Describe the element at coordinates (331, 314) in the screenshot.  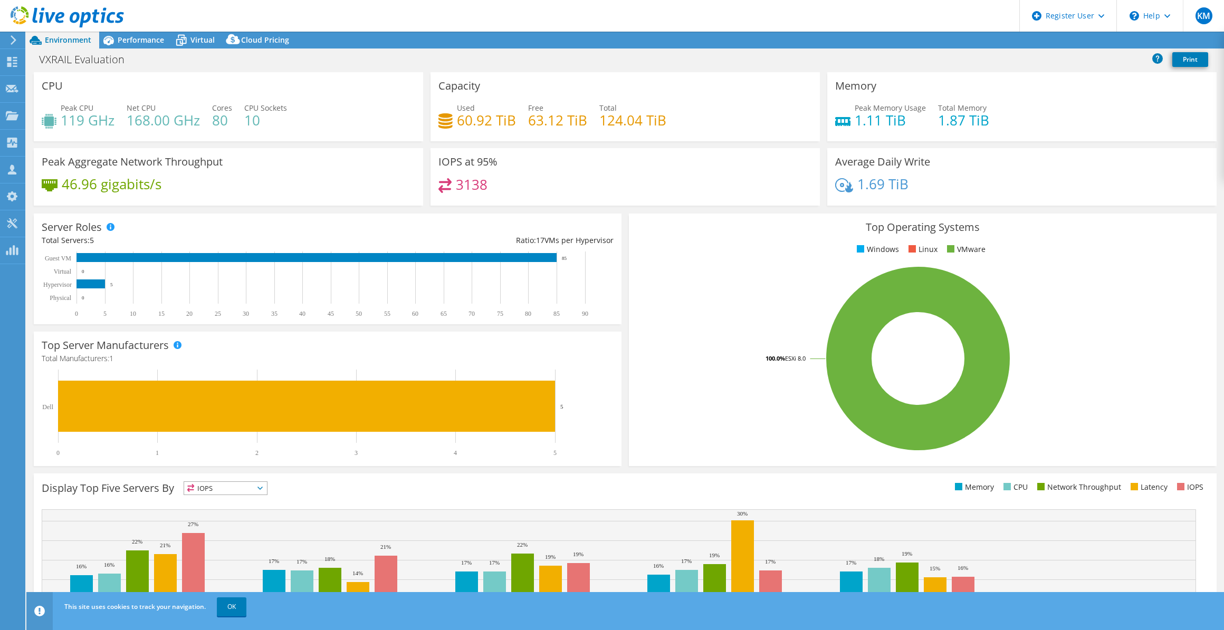
I see `text: 45` at that location.